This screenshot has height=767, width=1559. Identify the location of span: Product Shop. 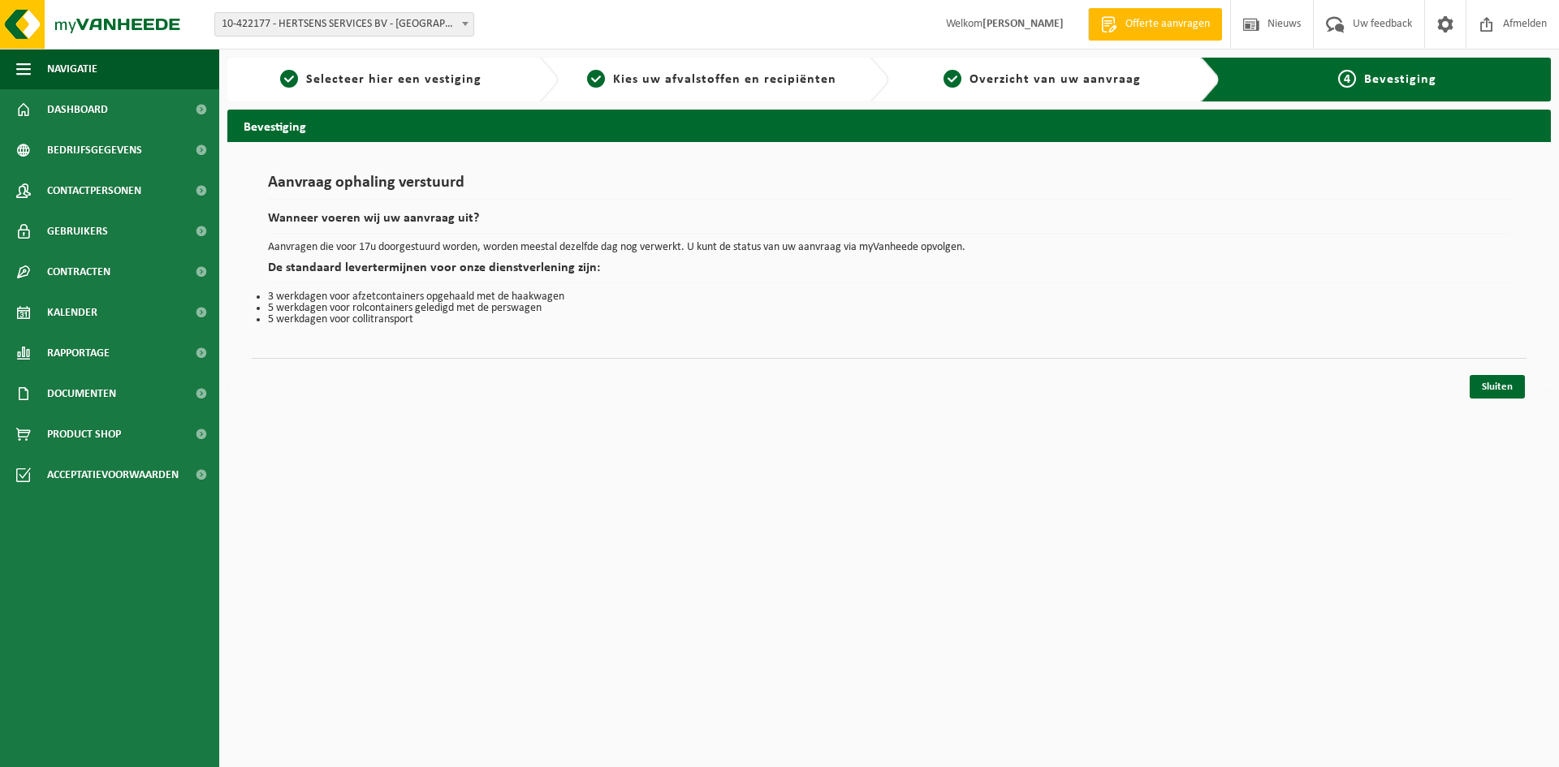
(84, 434).